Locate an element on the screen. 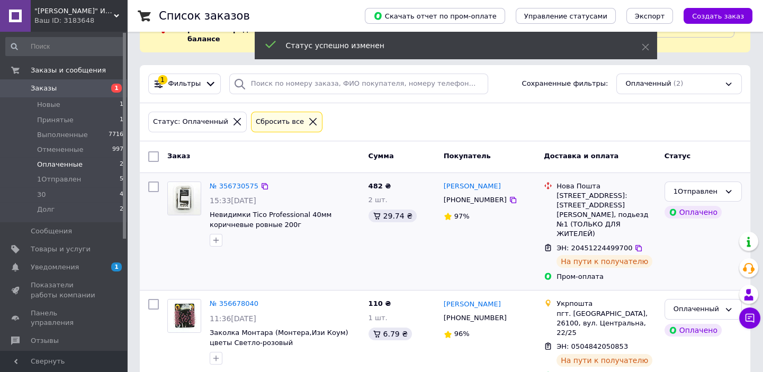 This screenshot has height=372, width=763. span: Отмененные is located at coordinates (60, 150).